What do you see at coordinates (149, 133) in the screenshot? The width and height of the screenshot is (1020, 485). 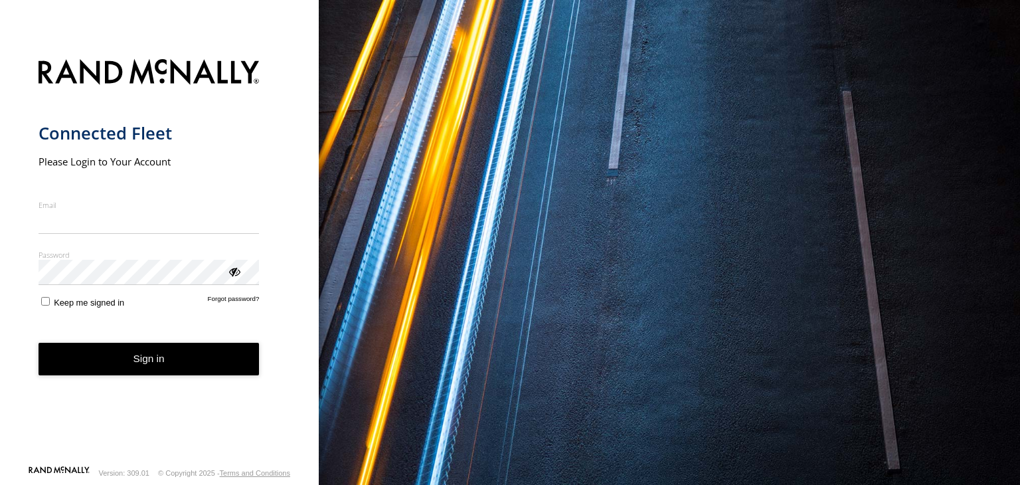 I see `h1: Connected Fleet` at bounding box center [149, 133].